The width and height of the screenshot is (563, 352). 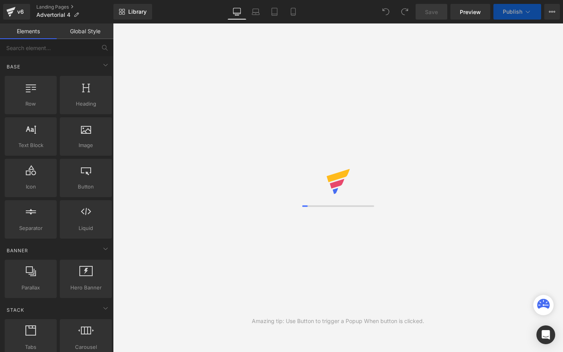 I want to click on span: Publish, so click(x=512, y=12).